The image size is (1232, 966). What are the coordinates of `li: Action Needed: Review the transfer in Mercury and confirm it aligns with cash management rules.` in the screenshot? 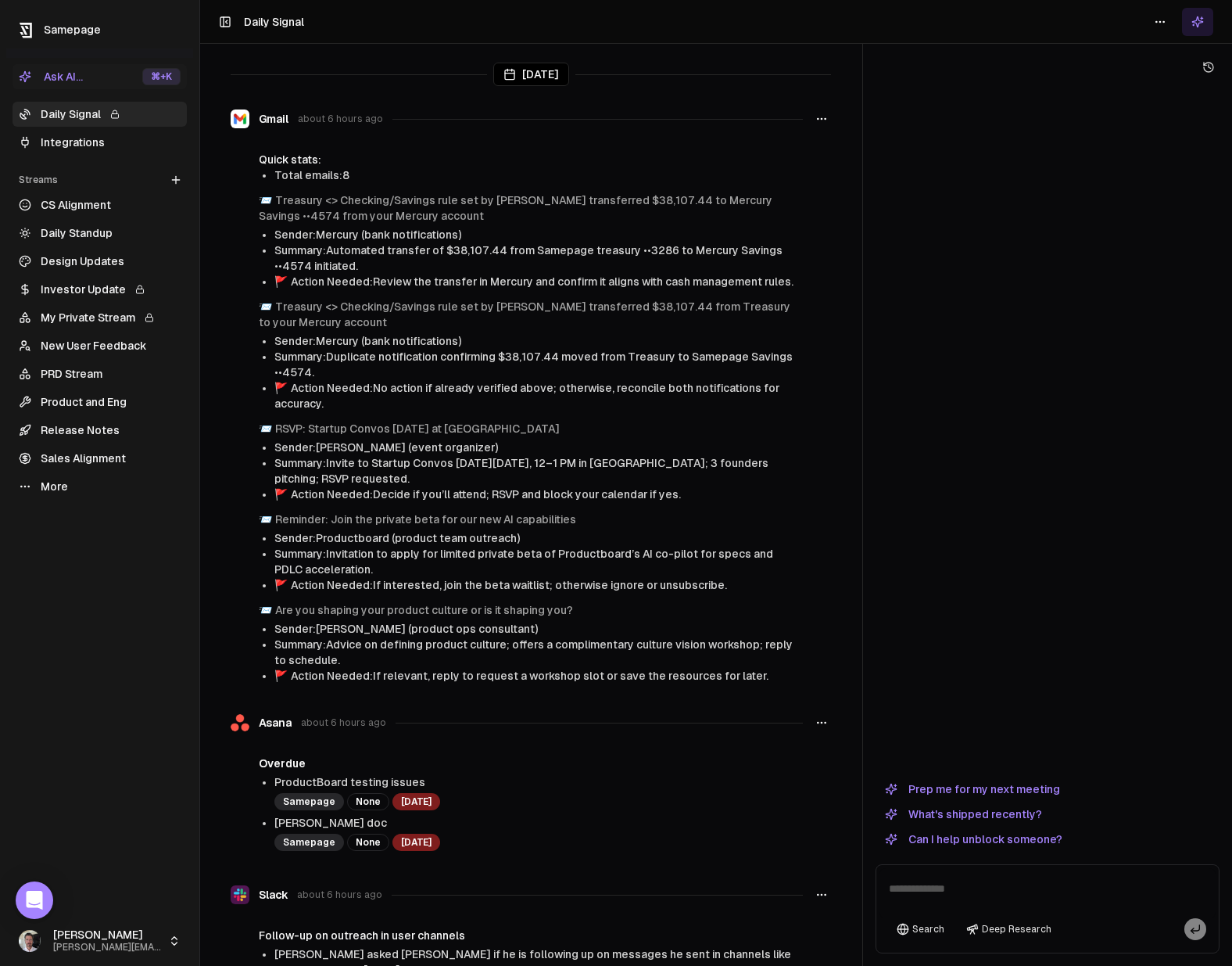 It's located at (539, 281).